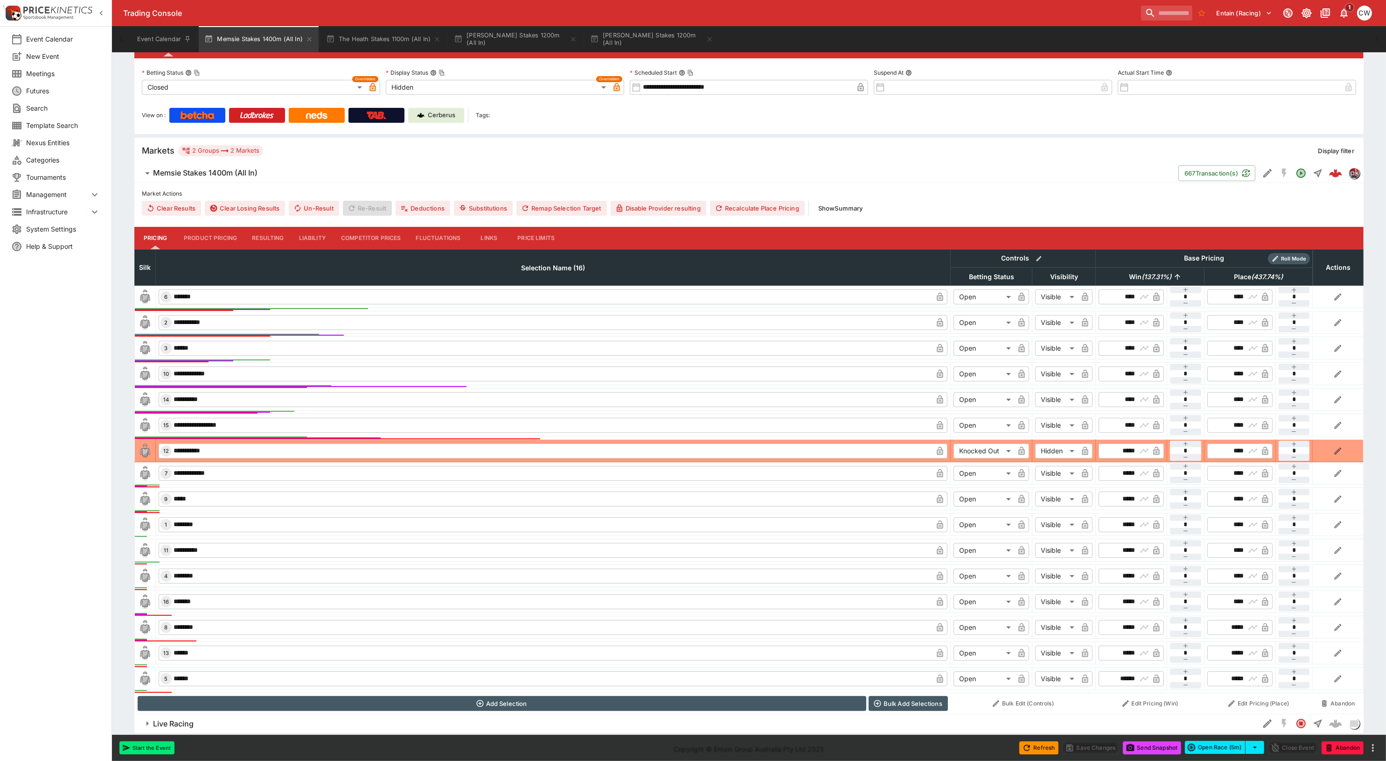 This screenshot has height=761, width=1386. I want to click on span: 7, so click(166, 473).